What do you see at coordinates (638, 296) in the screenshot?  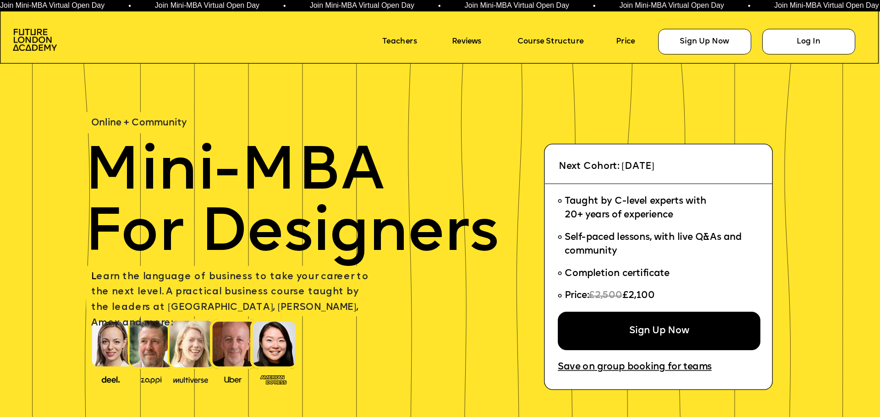 I see `span: £2,100` at bounding box center [638, 296].